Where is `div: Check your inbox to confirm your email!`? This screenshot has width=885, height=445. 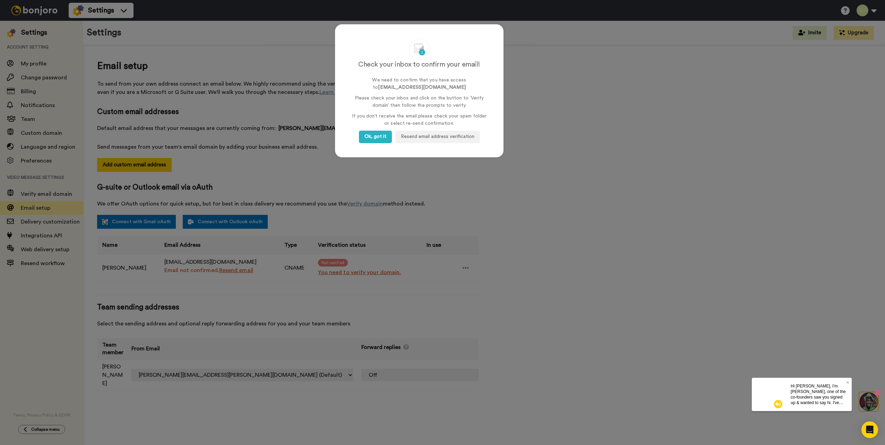 div: Check your inbox to confirm your email! is located at coordinates (419, 68).